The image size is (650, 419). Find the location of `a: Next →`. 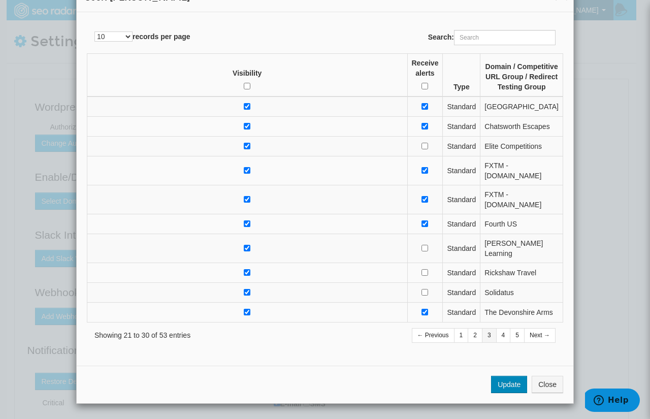

a: Next → is located at coordinates (540, 335).